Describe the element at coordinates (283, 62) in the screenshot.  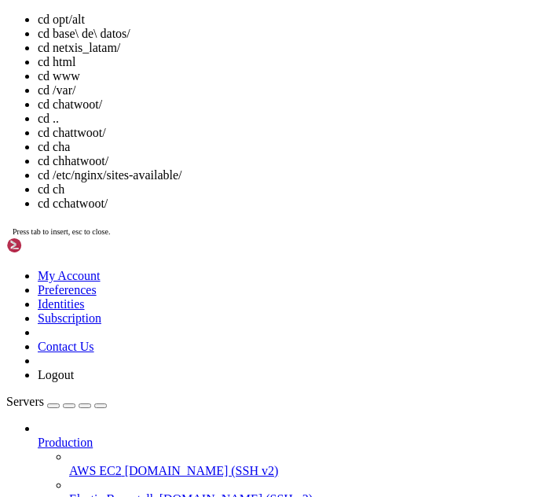
I see `li: cd html` at that location.